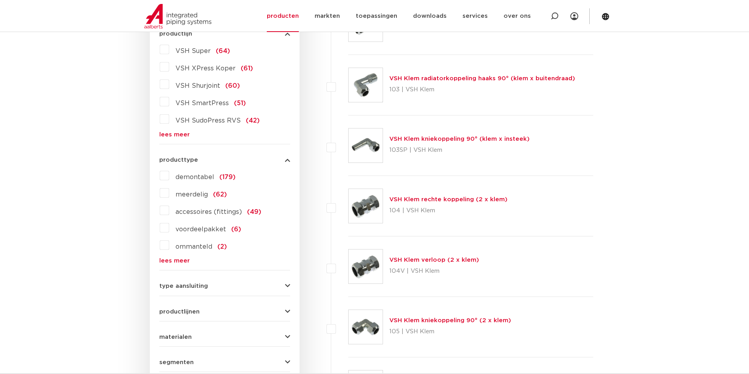  I want to click on span: productlijn, so click(176, 34).